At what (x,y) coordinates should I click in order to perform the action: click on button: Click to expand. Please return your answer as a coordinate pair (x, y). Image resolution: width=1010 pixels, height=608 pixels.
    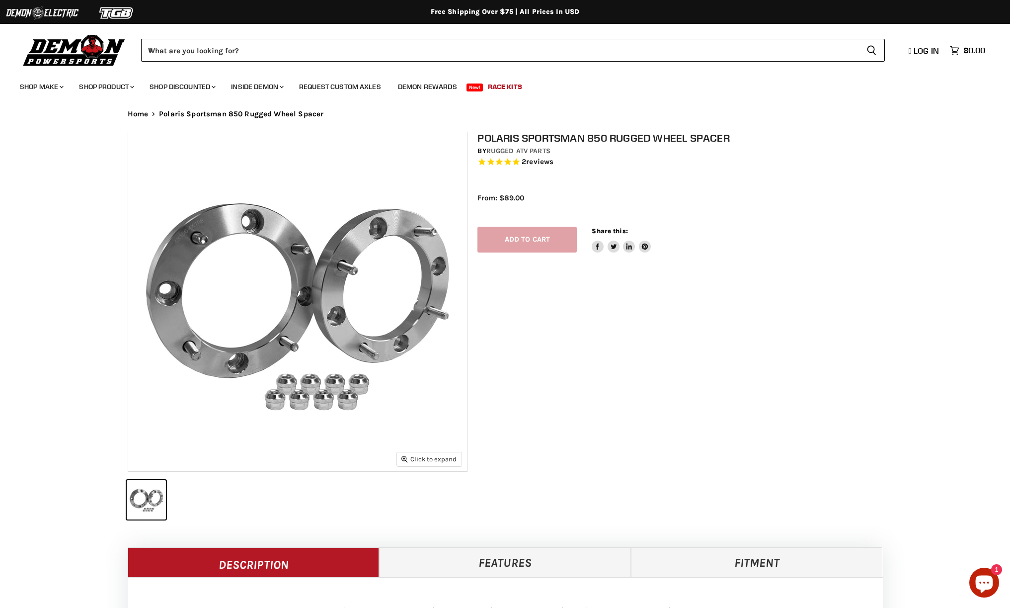
    Looking at the image, I should click on (429, 459).